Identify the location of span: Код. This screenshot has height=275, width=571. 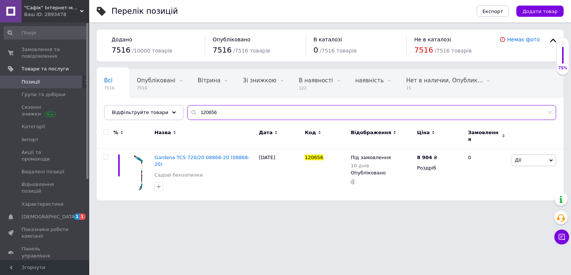
(311, 132).